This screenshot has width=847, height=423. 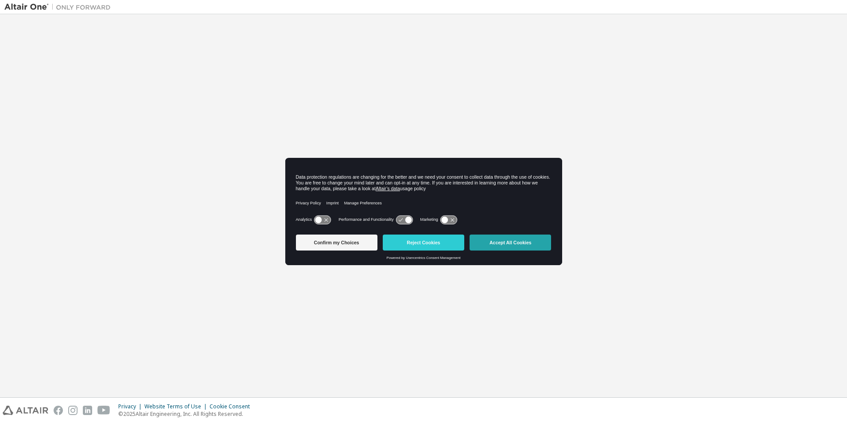 What do you see at coordinates (87, 410) in the screenshot?
I see `img: linkedin.svg` at bounding box center [87, 410].